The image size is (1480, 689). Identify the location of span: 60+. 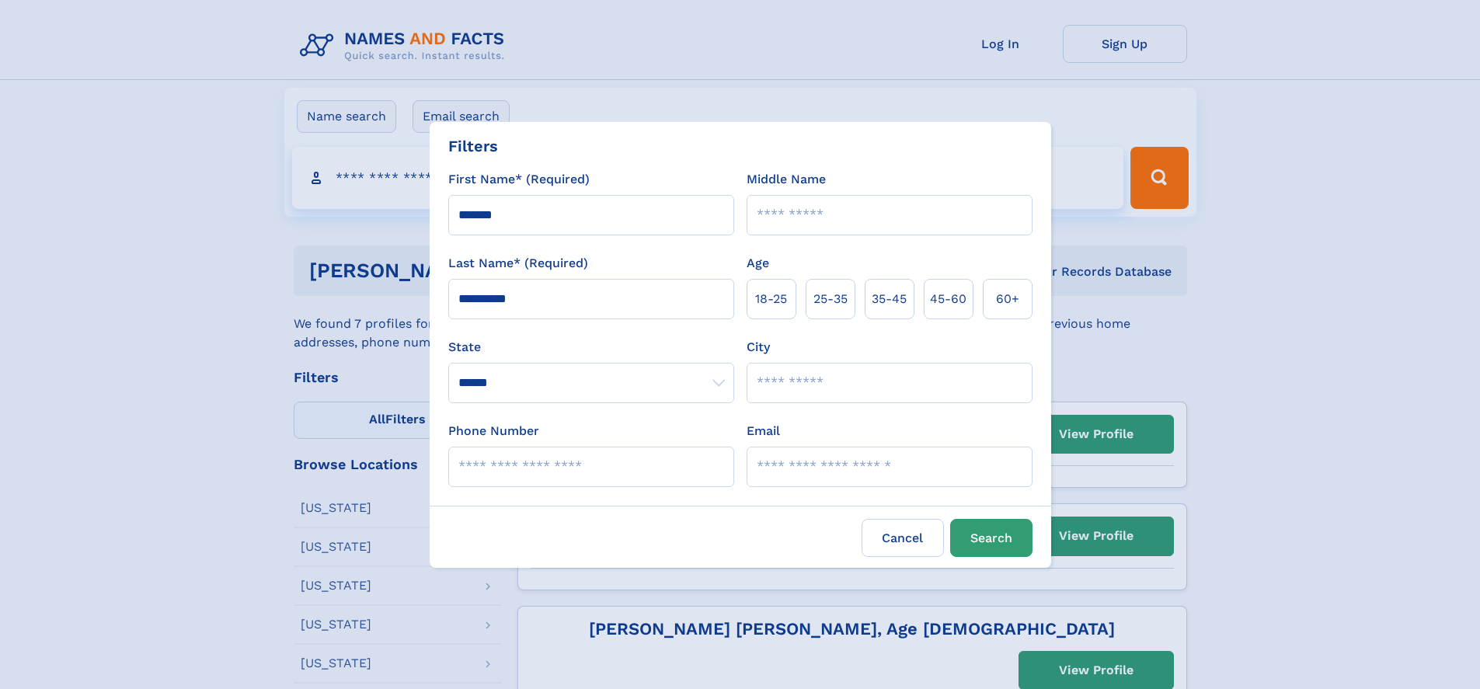
(1008, 299).